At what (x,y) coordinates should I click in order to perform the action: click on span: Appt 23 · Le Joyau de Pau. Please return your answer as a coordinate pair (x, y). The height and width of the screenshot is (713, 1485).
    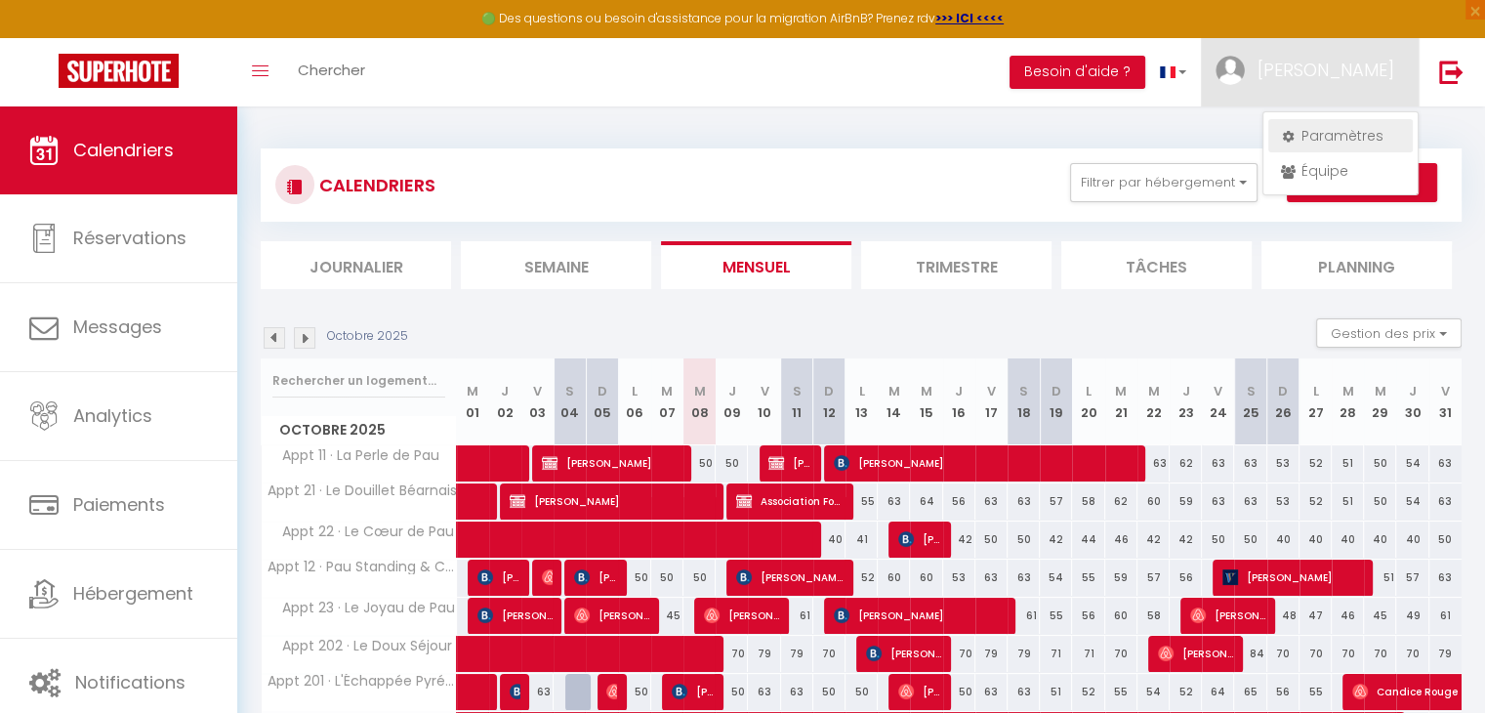
    Looking at the image, I should click on (362, 608).